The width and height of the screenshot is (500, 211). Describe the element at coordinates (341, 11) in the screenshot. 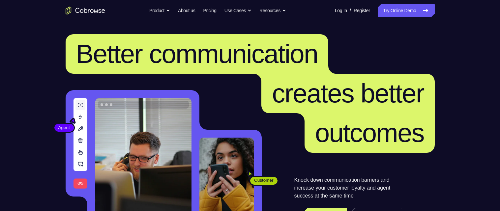

I see `a: Log In` at that location.